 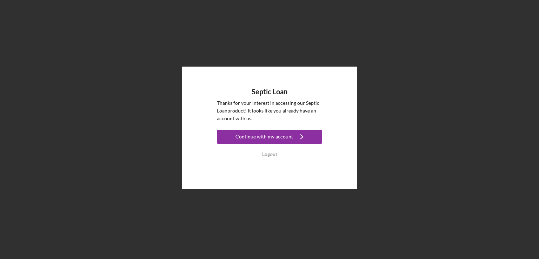 I want to click on div: Logout, so click(x=269, y=154).